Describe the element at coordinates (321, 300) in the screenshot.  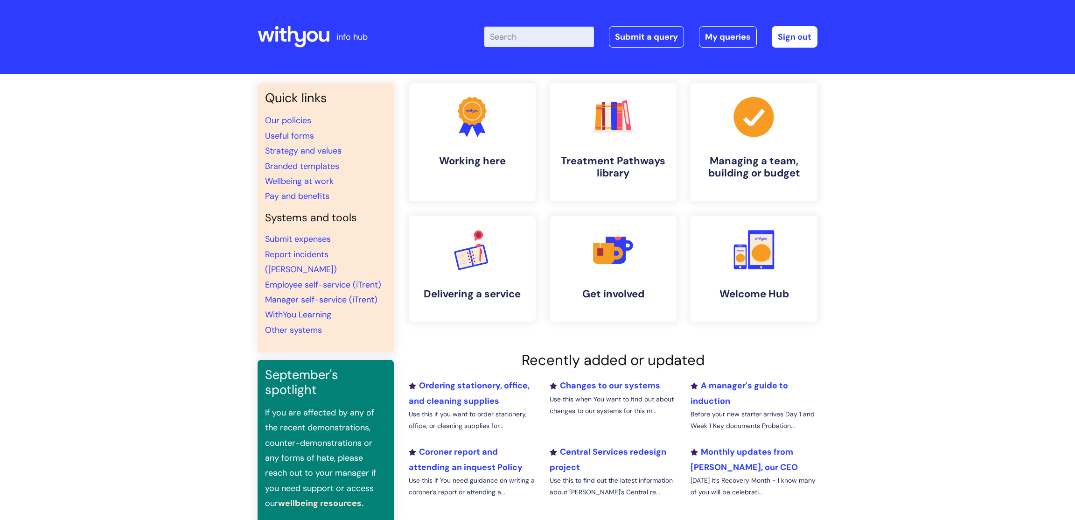
I see `a: Manager self-service (iTrent)` at that location.